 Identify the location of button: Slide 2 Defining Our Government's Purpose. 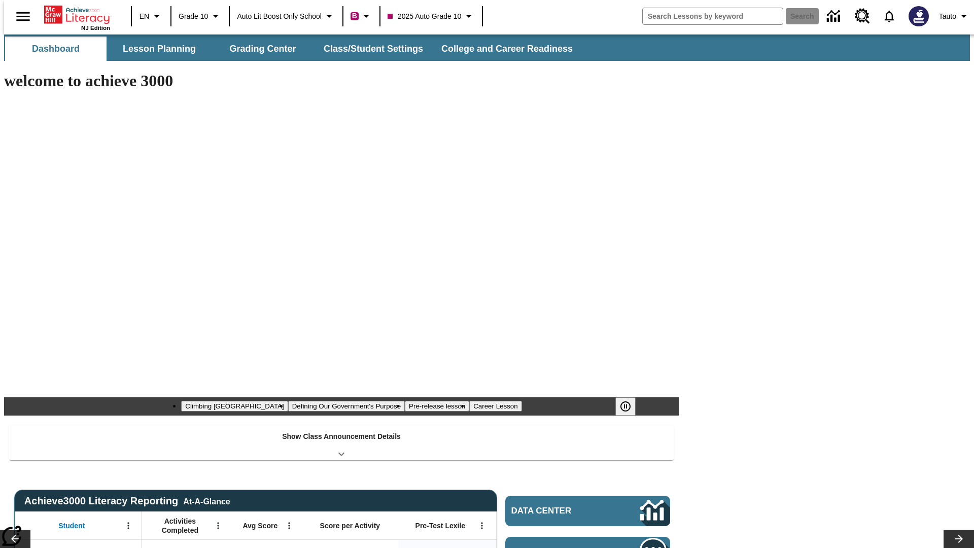
(347, 406).